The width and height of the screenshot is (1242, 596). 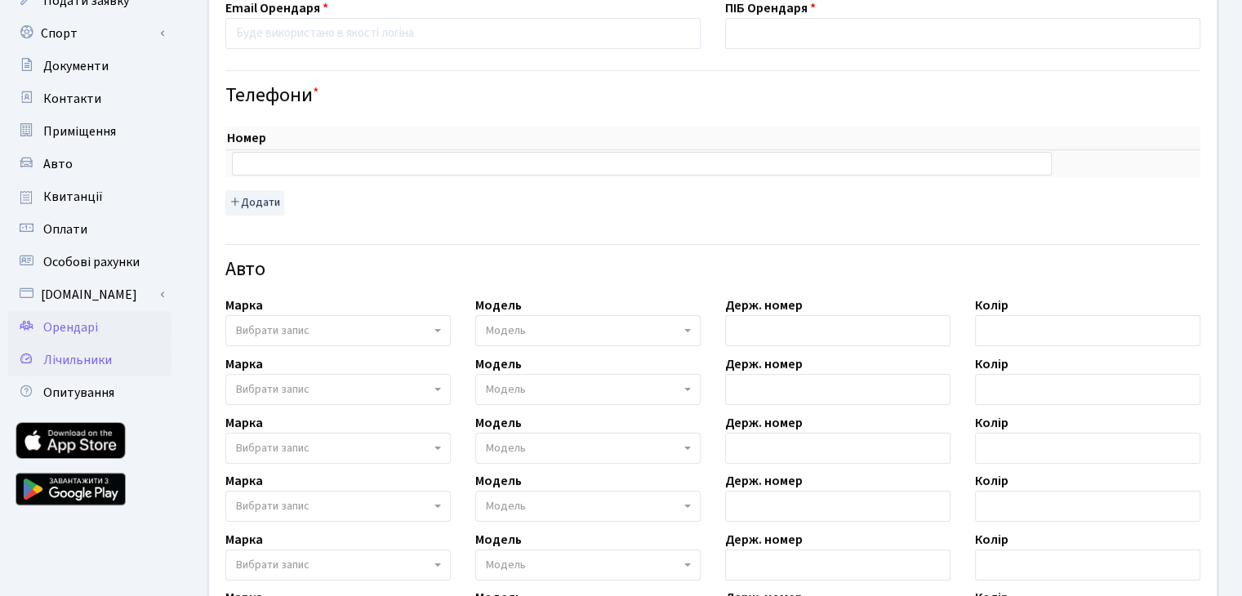 What do you see at coordinates (65, 229) in the screenshot?
I see `span: Оплати` at bounding box center [65, 229].